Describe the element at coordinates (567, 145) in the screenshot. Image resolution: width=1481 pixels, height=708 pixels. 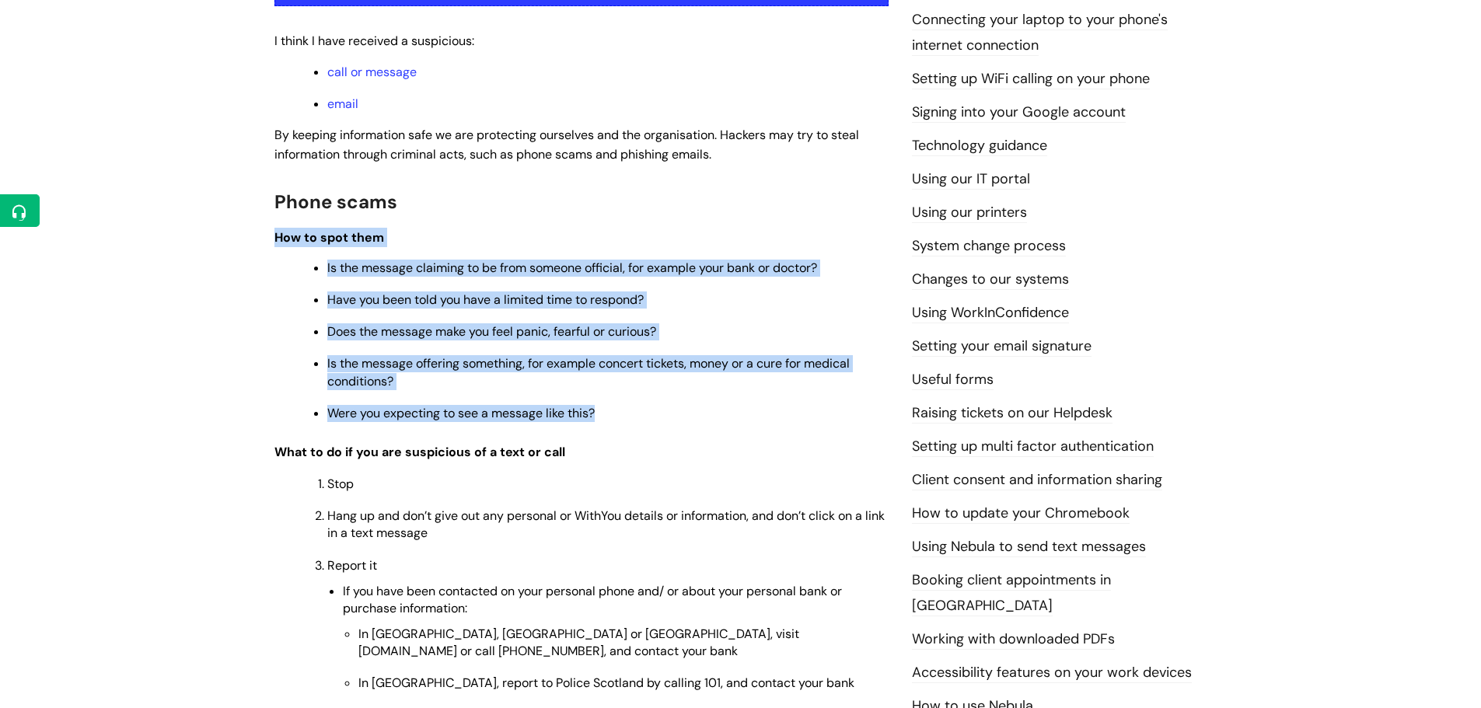
I see `span: By keeping information safe we are protecting ourselves and the organisation. Hackers may try to ...` at that location.